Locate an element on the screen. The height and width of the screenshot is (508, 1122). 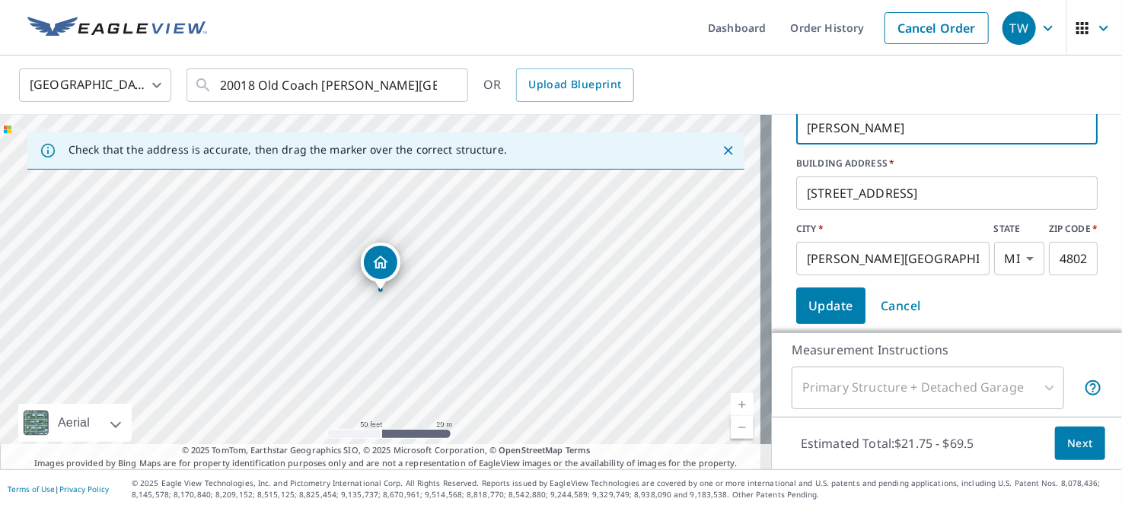
button: Close is located at coordinates (728, 151).